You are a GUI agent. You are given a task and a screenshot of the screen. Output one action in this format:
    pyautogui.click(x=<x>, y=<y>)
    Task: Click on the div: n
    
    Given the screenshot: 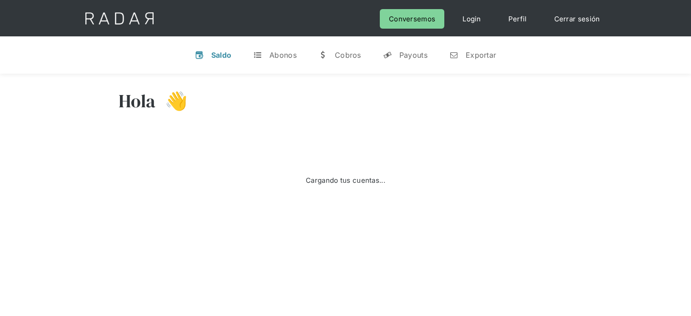 What is the action you would take?
    pyautogui.click(x=454, y=55)
    